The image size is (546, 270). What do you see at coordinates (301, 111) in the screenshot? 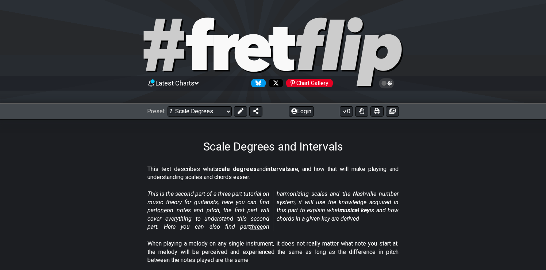
I see `button: Login` at bounding box center [301, 111].